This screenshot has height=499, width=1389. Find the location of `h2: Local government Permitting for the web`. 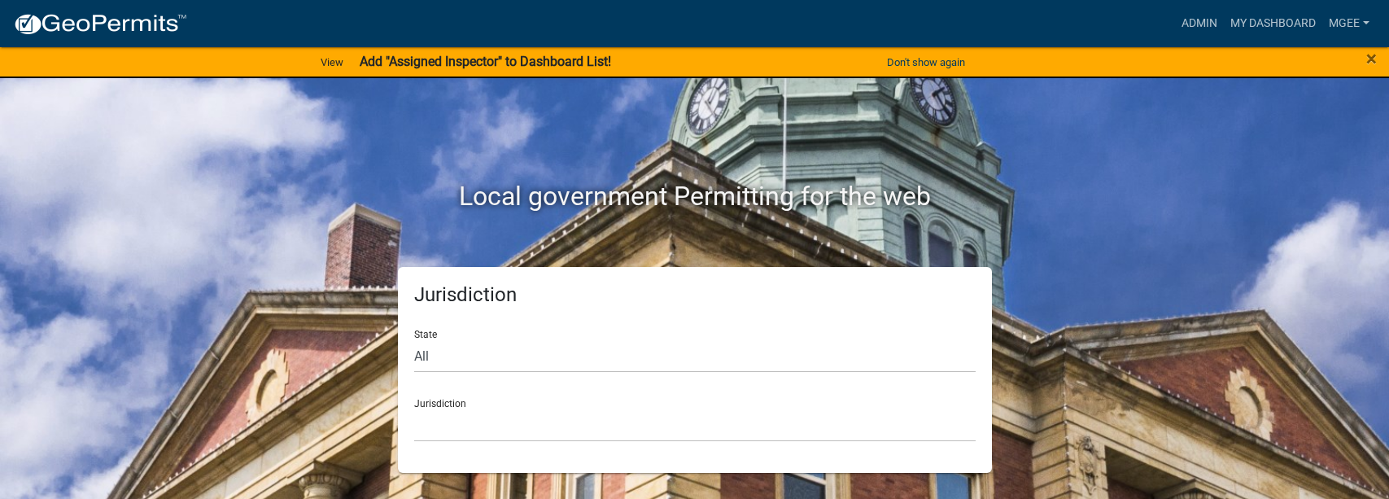

h2: Local government Permitting for the web is located at coordinates (695, 196).